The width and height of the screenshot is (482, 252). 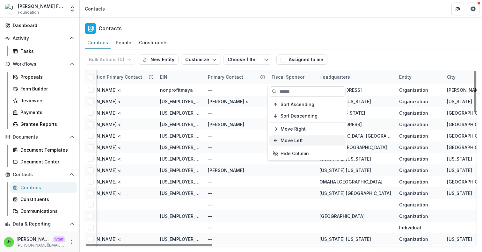 I want to click on p: Staff, so click(x=59, y=239).